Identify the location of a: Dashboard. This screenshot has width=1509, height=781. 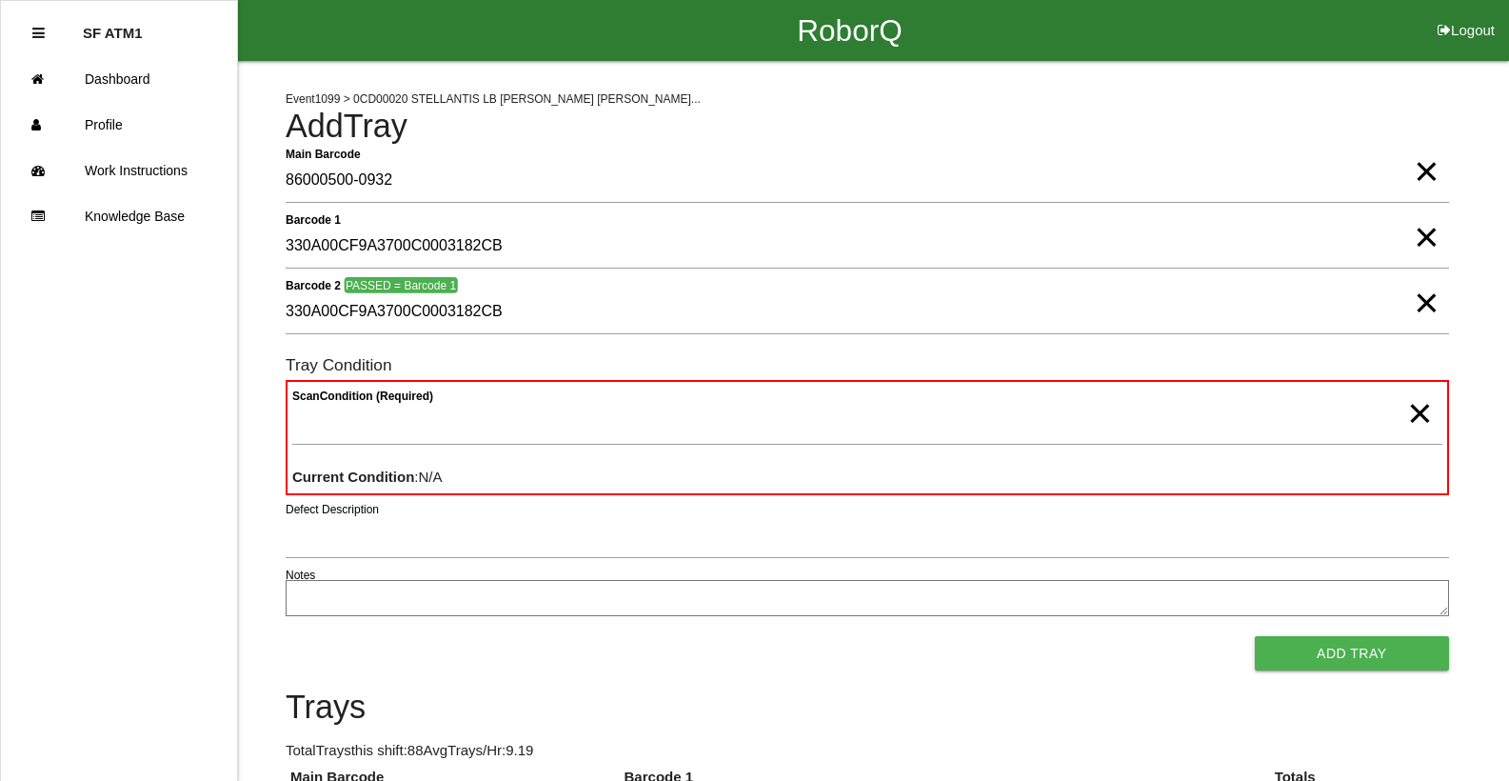
(119, 79).